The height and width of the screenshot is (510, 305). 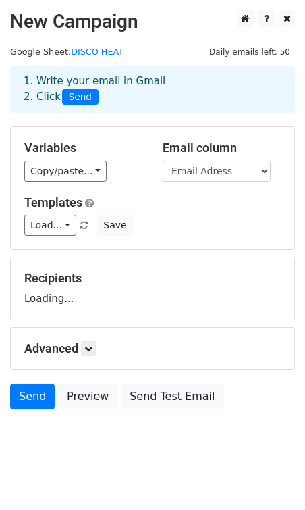 I want to click on h5: Email column, so click(x=222, y=148).